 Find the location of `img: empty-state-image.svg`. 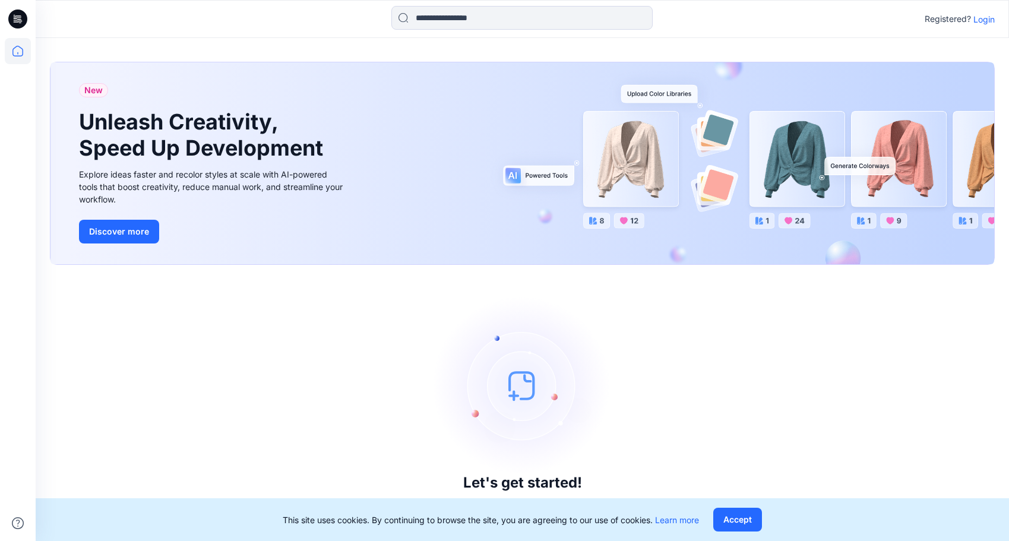

img: empty-state-image.svg is located at coordinates (522, 385).